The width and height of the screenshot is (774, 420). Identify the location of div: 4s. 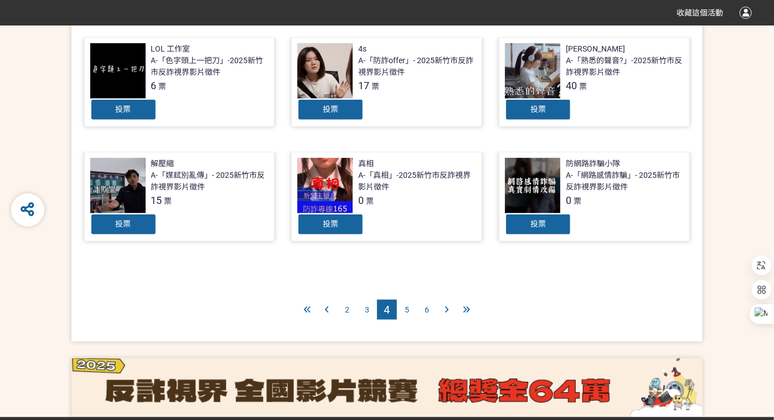
(362, 49).